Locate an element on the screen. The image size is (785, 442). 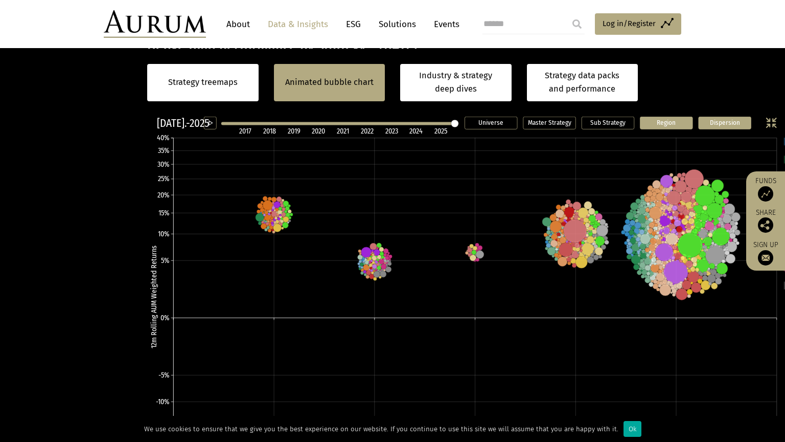
a: Log in/Register is located at coordinates (638, 24).